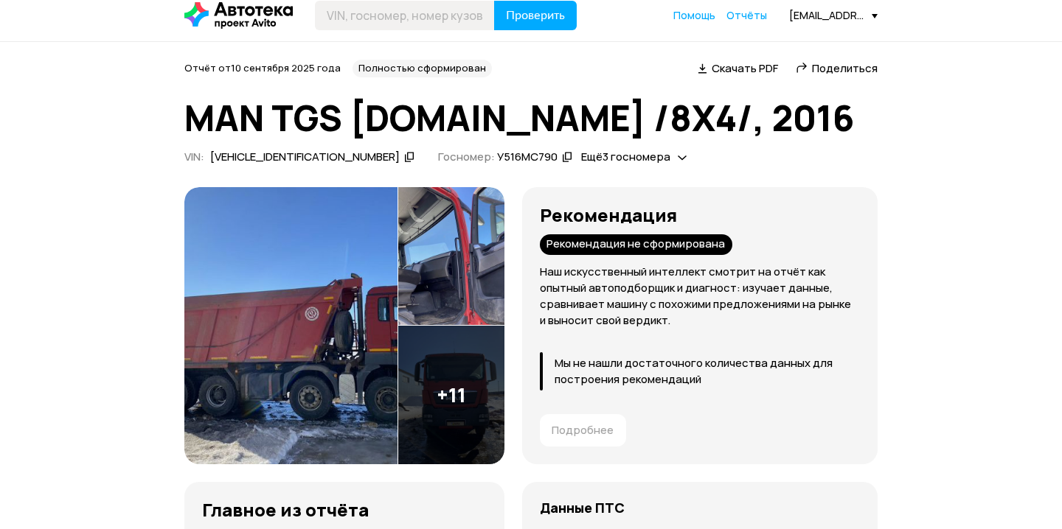  Describe the element at coordinates (636, 245) in the screenshot. I see `div: Рекомендация не сформирована` at that location.